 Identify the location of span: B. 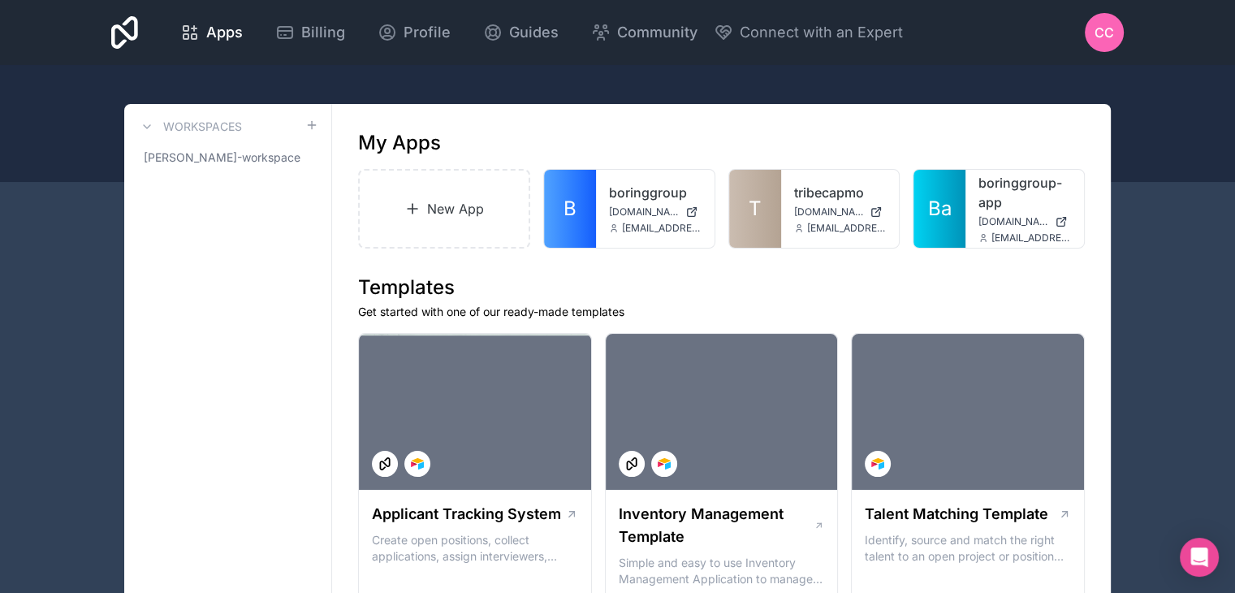
(570, 209).